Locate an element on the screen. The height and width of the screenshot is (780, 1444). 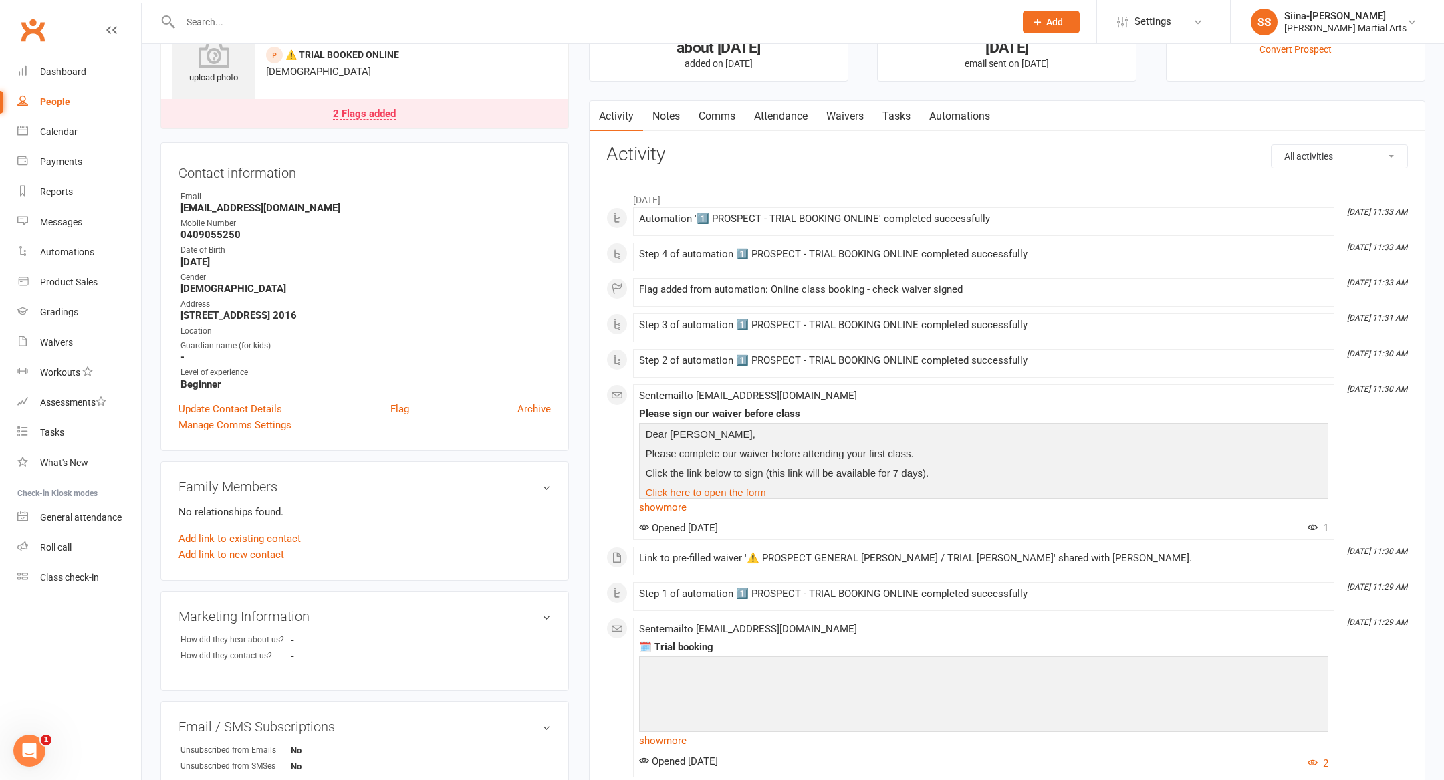
div: Step 1 of automation 1️⃣ PROSPECT - TRIAL BOOKING ONLINE completed successfully is located at coordinates (983, 593).